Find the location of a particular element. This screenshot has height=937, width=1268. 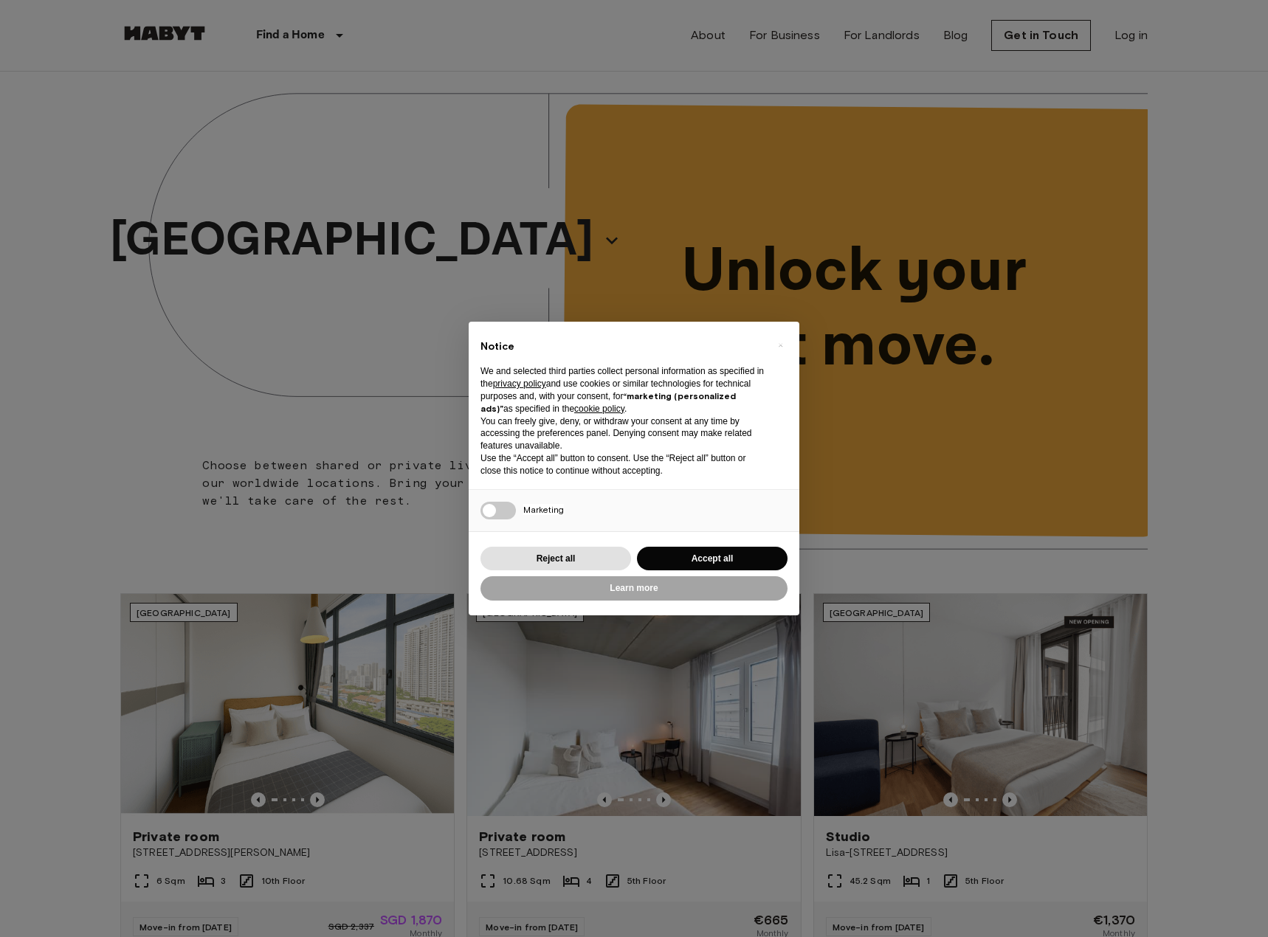

button: Reject all is located at coordinates (556, 559).